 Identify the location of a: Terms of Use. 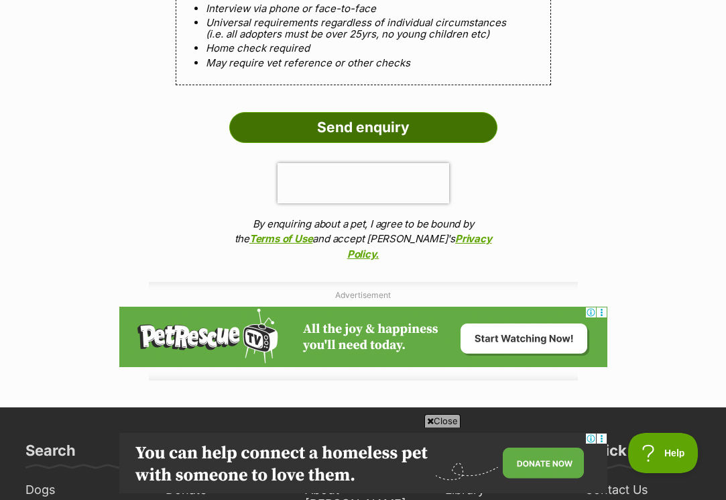
(281, 238).